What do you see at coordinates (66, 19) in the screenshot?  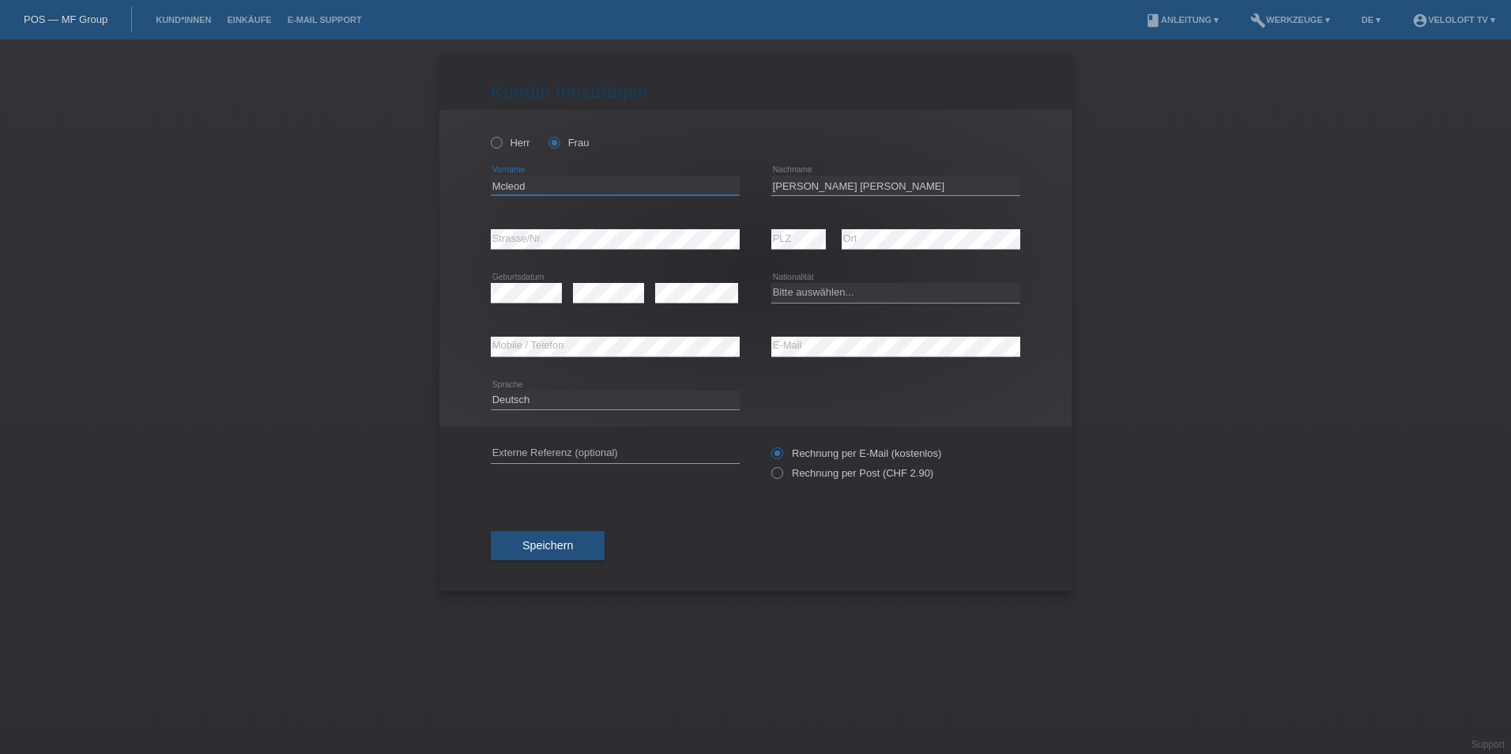 I see `a: POS — MF Group` at bounding box center [66, 19].